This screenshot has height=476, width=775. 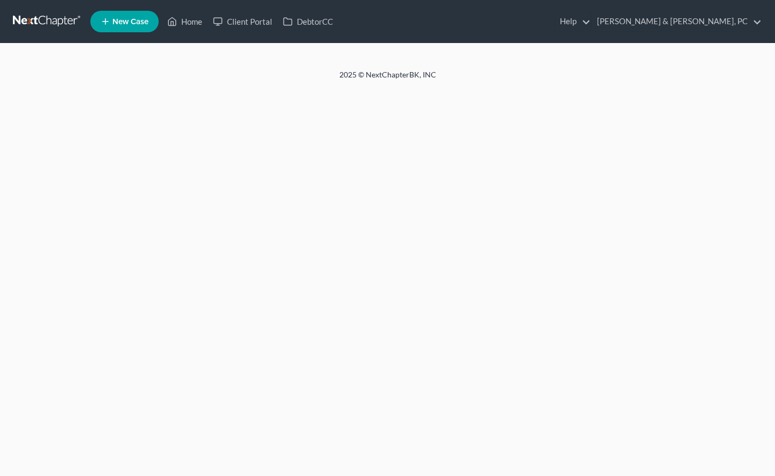 What do you see at coordinates (308, 22) in the screenshot?
I see `a: DebtorCC` at bounding box center [308, 22].